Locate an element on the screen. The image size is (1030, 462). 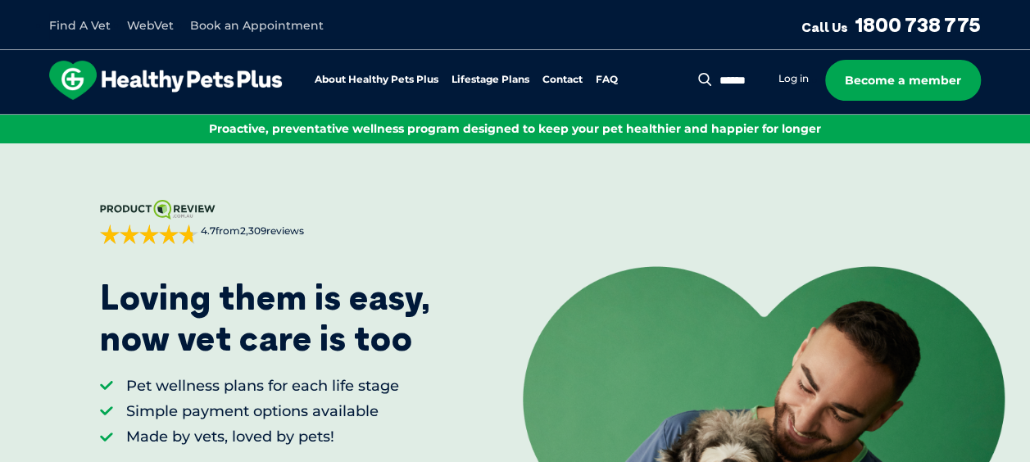
a: FAQ is located at coordinates (607, 80).